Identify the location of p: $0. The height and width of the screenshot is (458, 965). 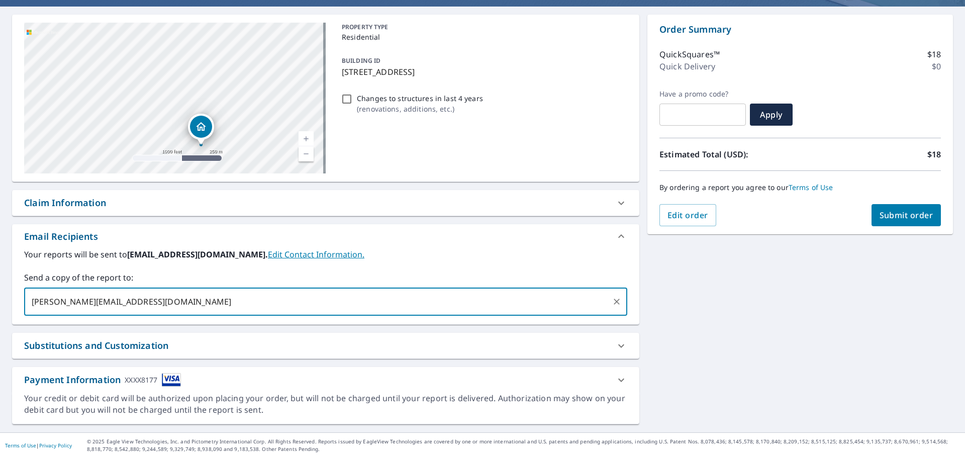
(937, 66).